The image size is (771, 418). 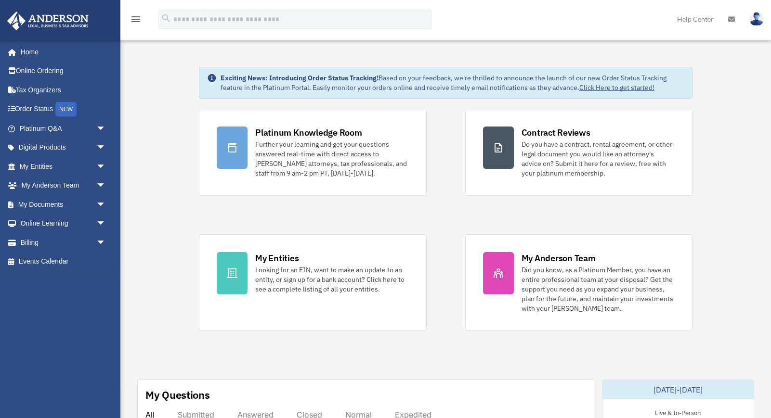 What do you see at coordinates (166, 18) in the screenshot?
I see `i: search` at bounding box center [166, 18].